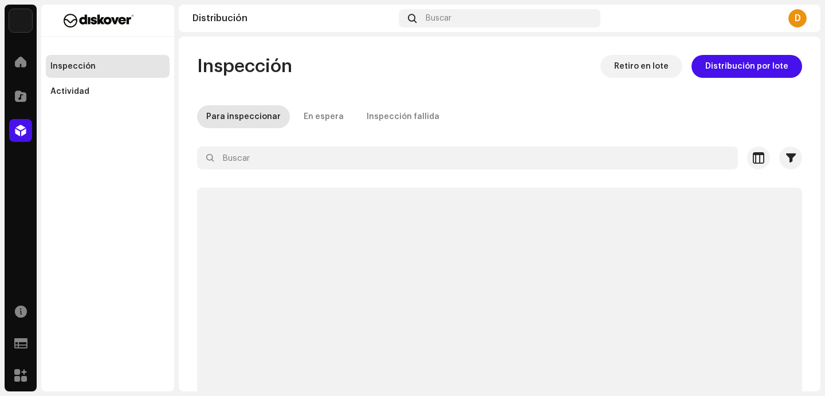 This screenshot has height=396, width=825. Describe the element at coordinates (70, 92) in the screenshot. I see `div: Actividad` at that location.